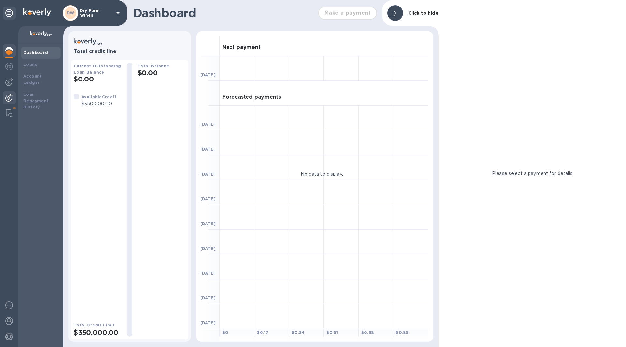  Describe the element at coordinates (225, 332) in the screenshot. I see `b: $ 0` at that location.